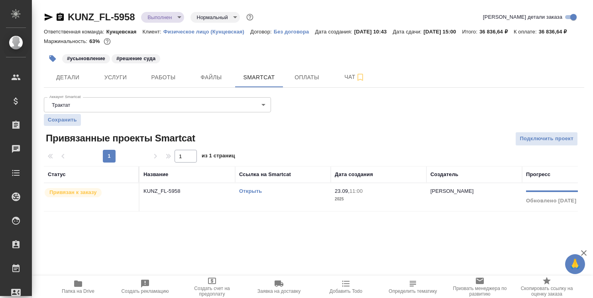 The image size is (593, 298). What do you see at coordinates (211, 77) in the screenshot?
I see `span: Файлы` at bounding box center [211, 77].